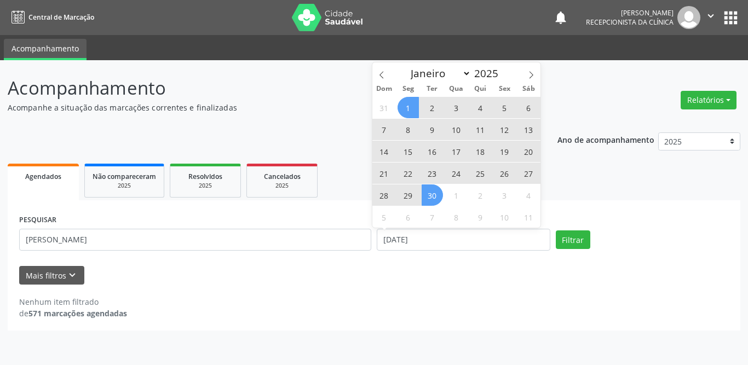  Describe the element at coordinates (480, 107) in the screenshot. I see `span: Setembro 4, 2025` at that location.